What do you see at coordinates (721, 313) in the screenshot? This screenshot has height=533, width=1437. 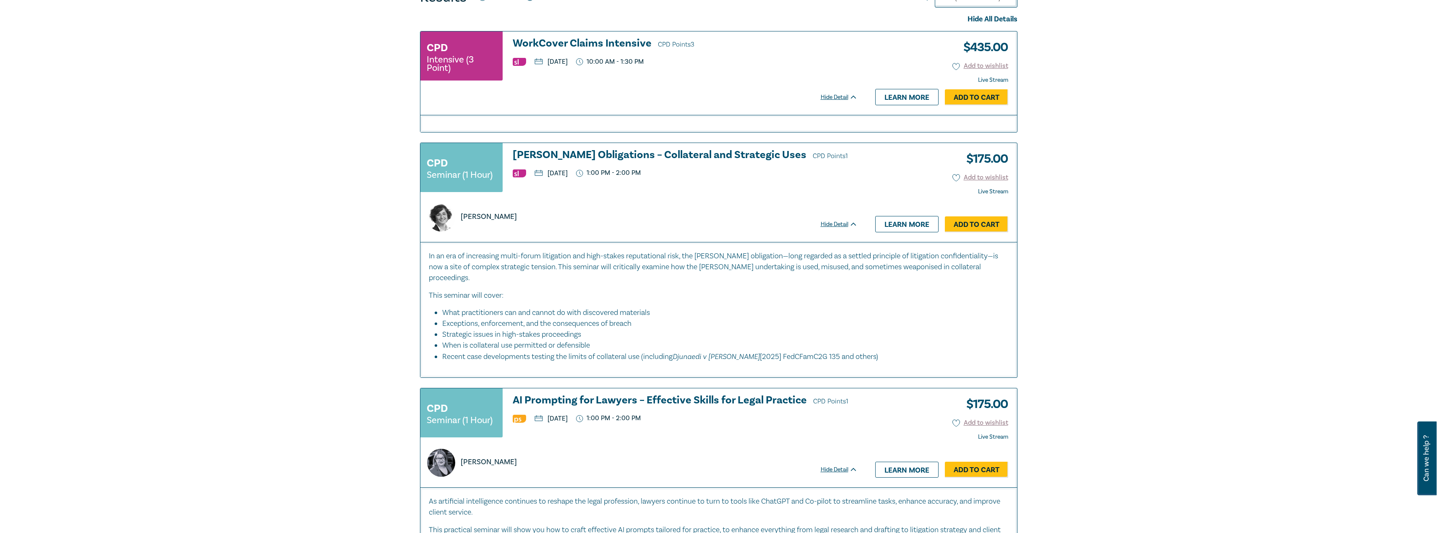 I see `li: What practitioners can and cannot do with discovered materials` at bounding box center [721, 313].